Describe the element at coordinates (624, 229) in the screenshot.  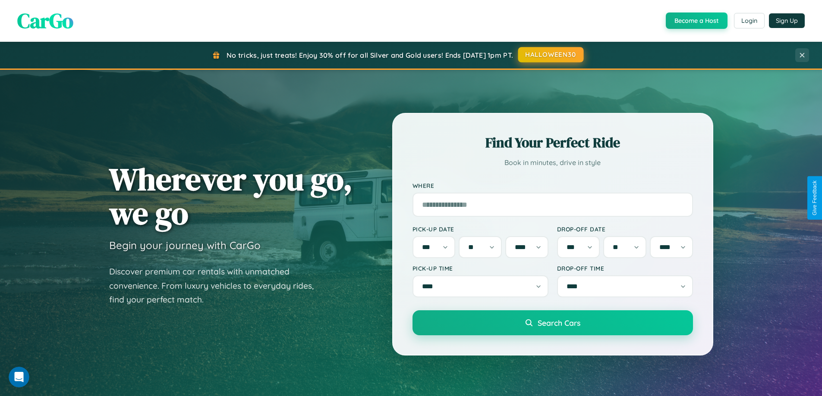
I see `label: Drop-off Date` at that location.